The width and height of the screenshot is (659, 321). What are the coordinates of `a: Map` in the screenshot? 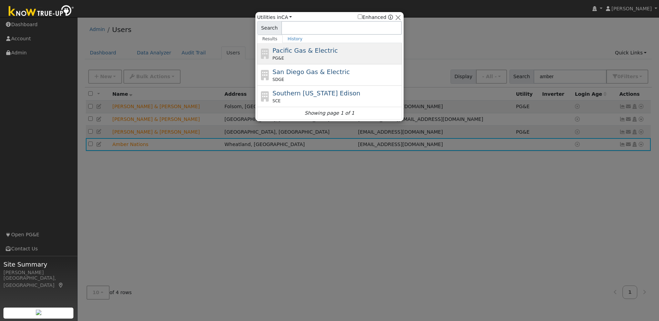 It's located at (61, 286).